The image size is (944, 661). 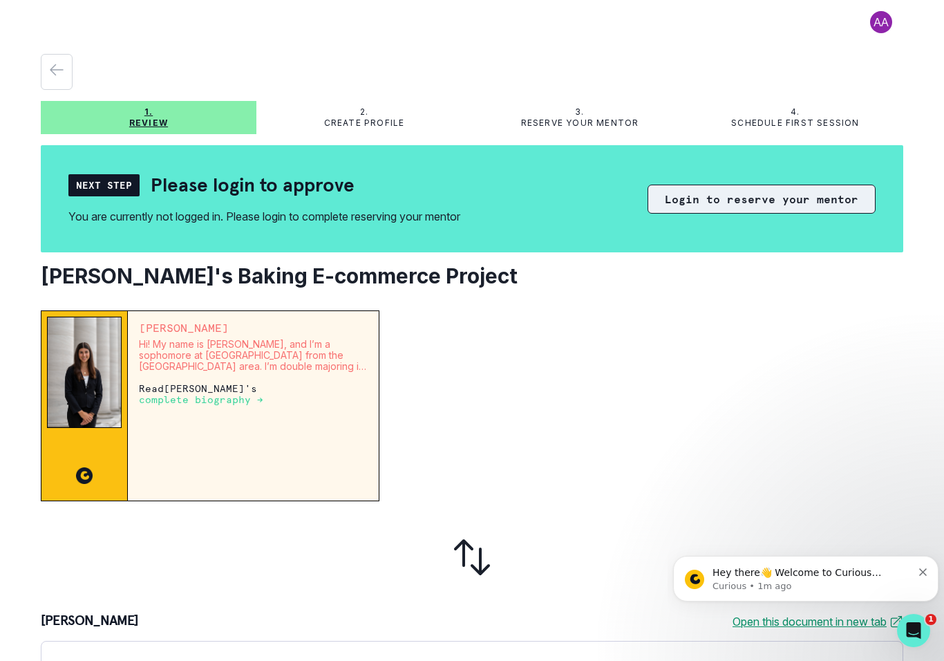 I want to click on img: Profile image for Curious, so click(x=27, y=53).